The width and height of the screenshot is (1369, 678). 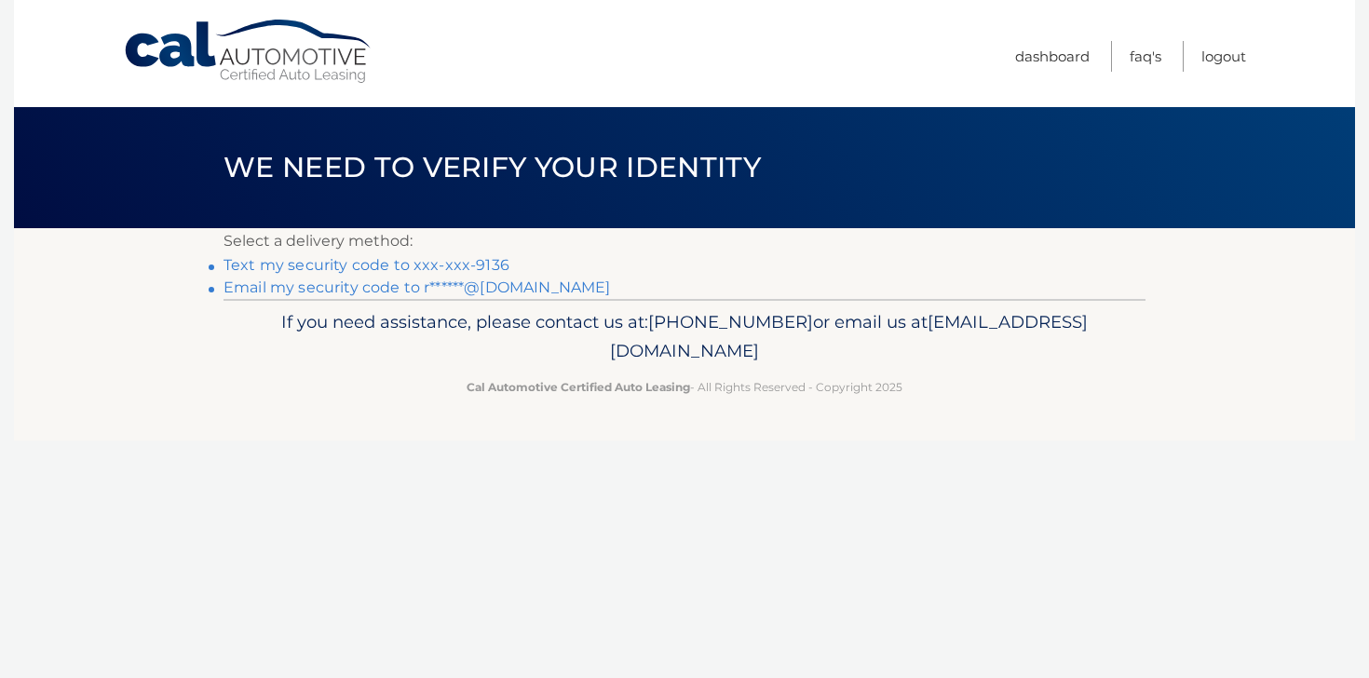 What do you see at coordinates (492, 167) in the screenshot?
I see `span: We need to verify your identity` at bounding box center [492, 167].